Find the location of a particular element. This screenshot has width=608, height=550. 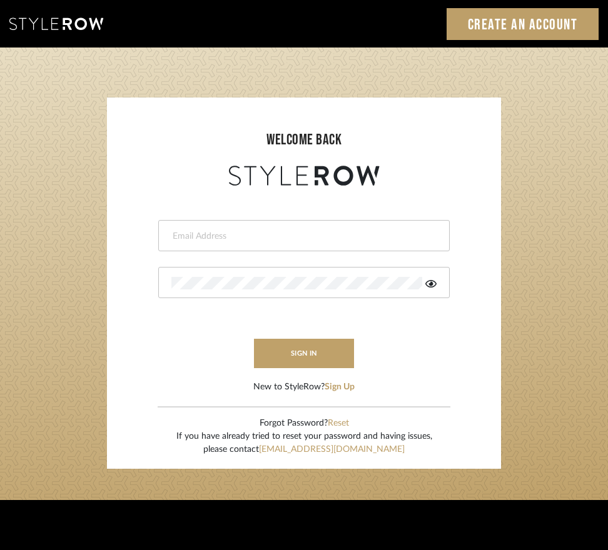

div: Forgot Password? is located at coordinates (304, 423).